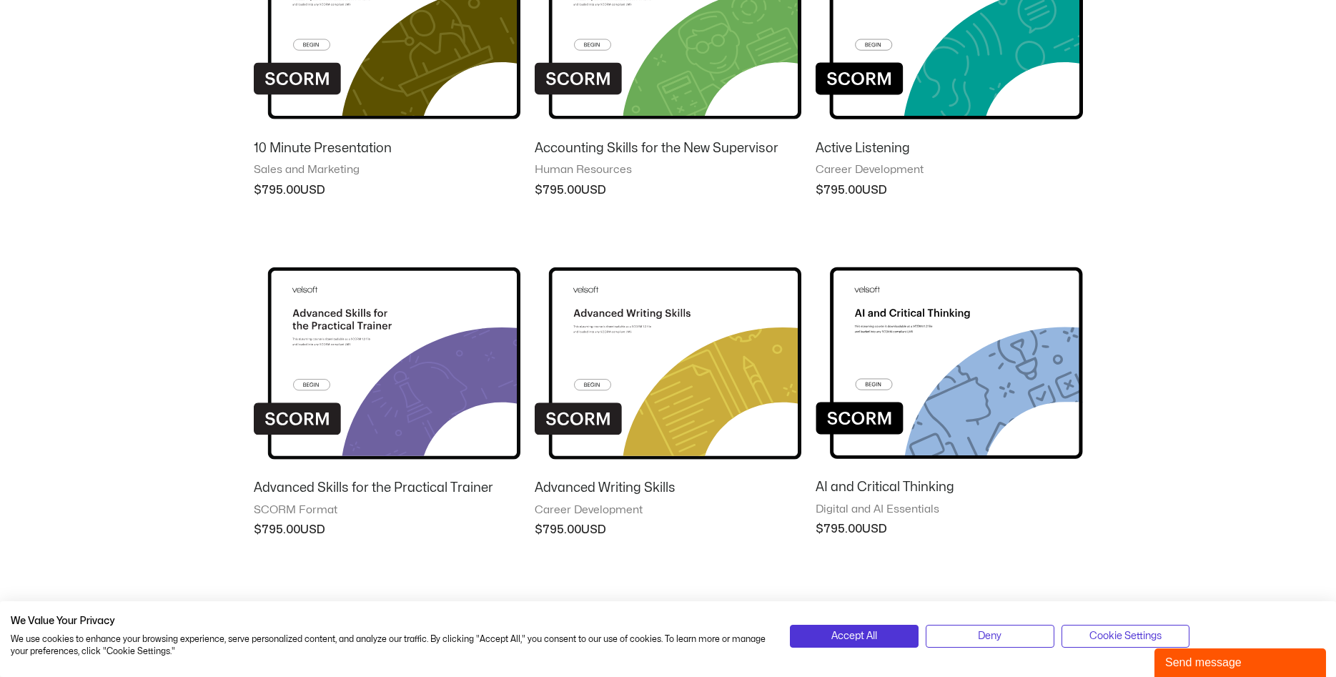  What do you see at coordinates (668, 148) in the screenshot?
I see `h2: Accounting Skills for the New Supervisor` at bounding box center [668, 148].